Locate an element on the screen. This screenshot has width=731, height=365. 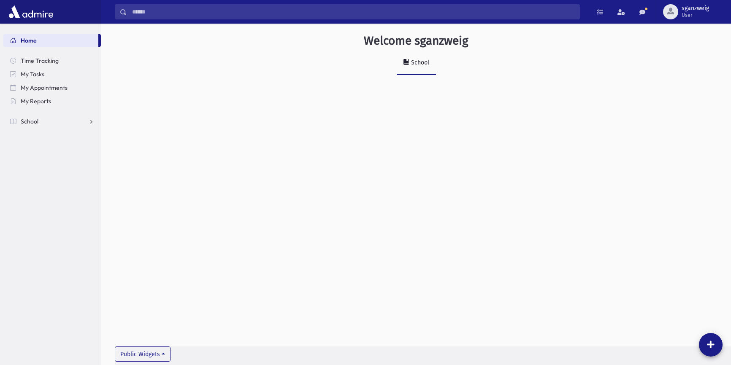
span: Home is located at coordinates (29, 41).